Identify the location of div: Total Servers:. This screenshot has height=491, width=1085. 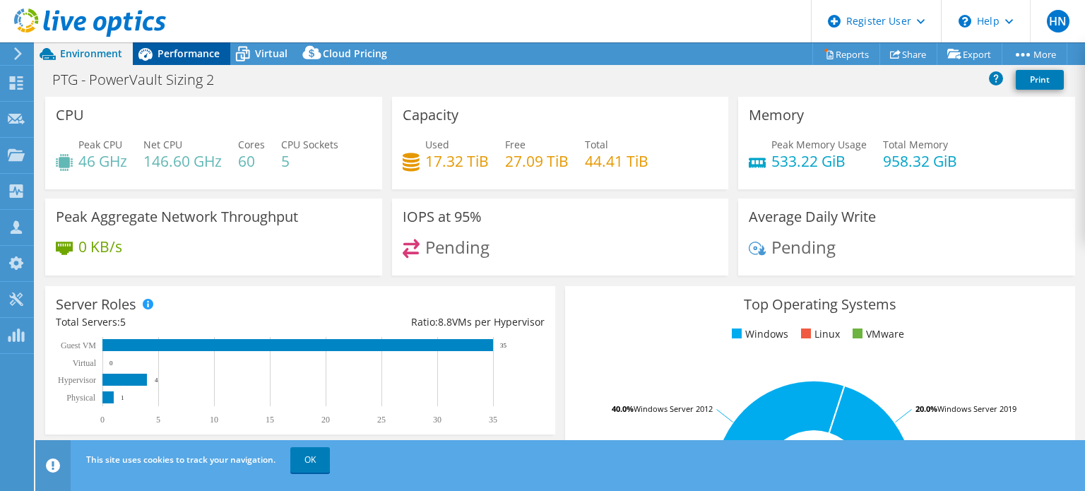
(178, 322).